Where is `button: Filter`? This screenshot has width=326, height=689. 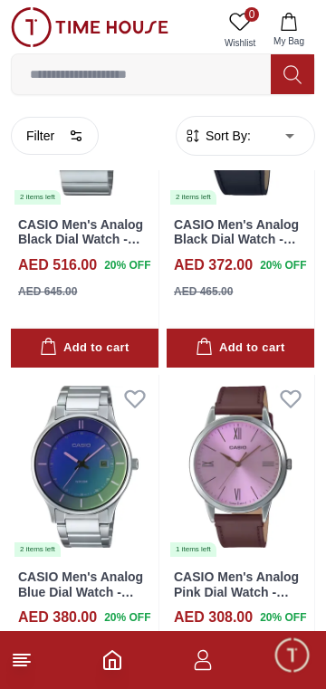 button: Filter is located at coordinates (54, 136).